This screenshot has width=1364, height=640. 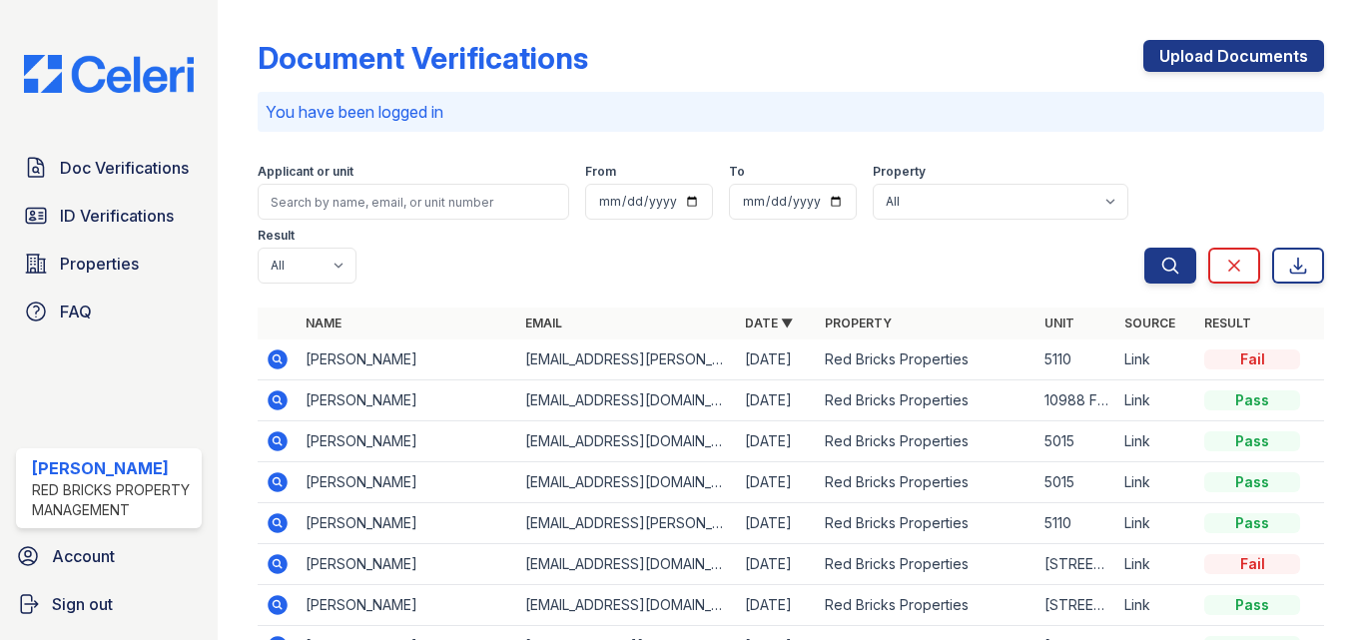 What do you see at coordinates (109, 216) in the screenshot?
I see `a: ID Verifications` at bounding box center [109, 216].